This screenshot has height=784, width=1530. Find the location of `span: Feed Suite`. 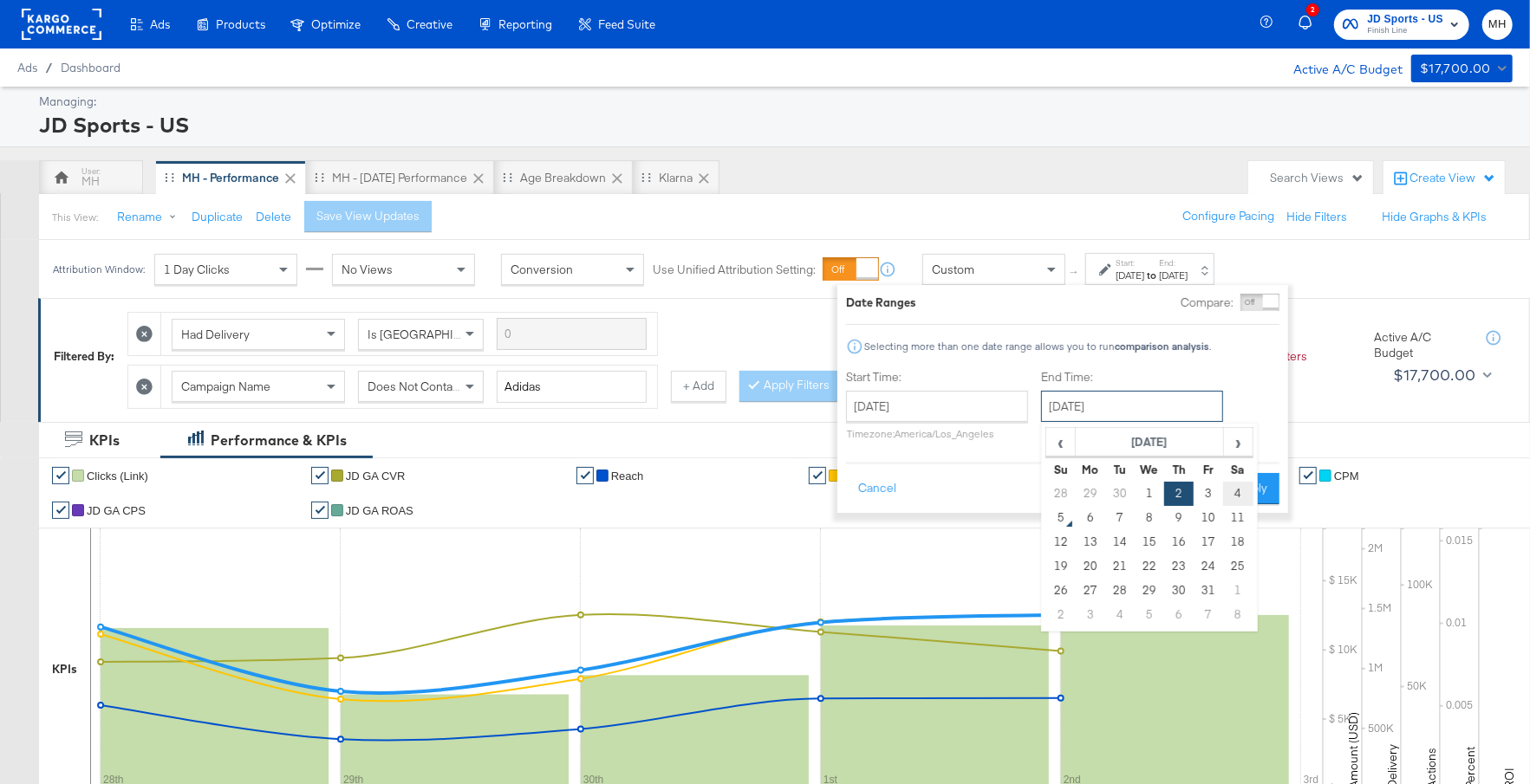

span: Feed Suite is located at coordinates (627, 24).